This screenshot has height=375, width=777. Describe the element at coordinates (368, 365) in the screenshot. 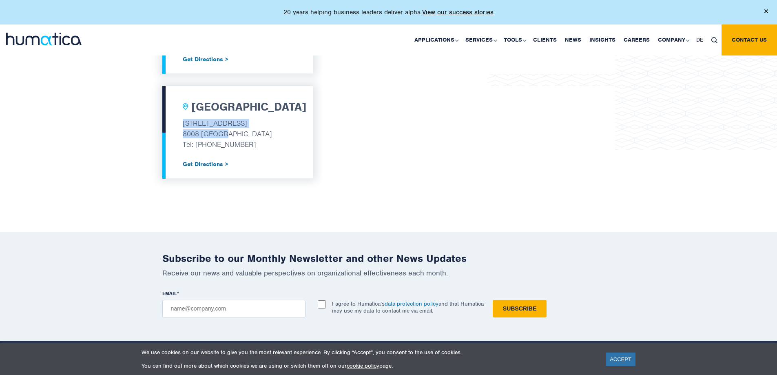

I see `p: You can find out more about which cookies we are using or switch them off on our page.` at that location.